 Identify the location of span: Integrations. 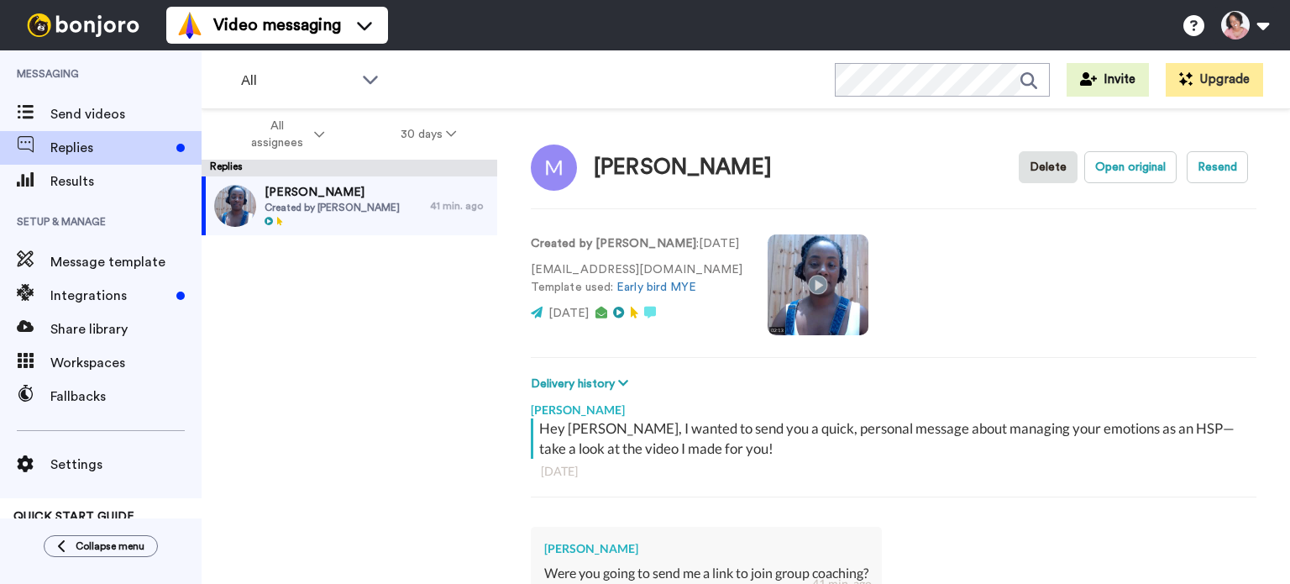
(110, 296).